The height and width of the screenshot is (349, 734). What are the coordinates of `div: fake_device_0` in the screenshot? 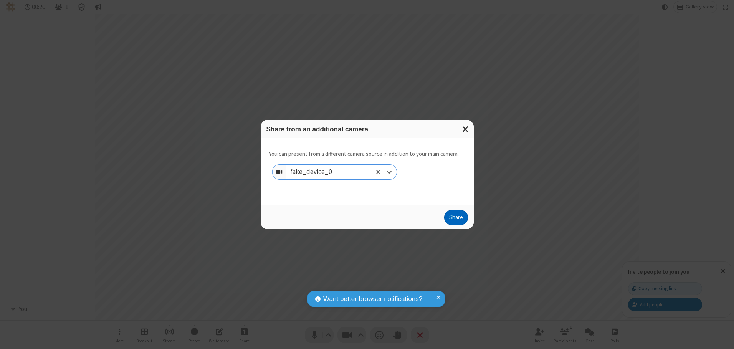 It's located at (318, 172).